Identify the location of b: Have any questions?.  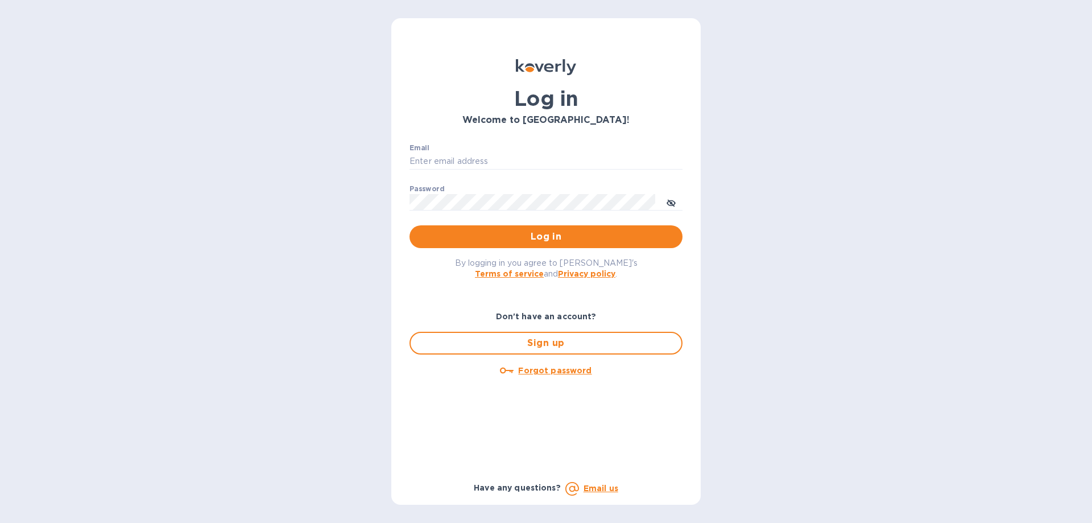
(517, 487).